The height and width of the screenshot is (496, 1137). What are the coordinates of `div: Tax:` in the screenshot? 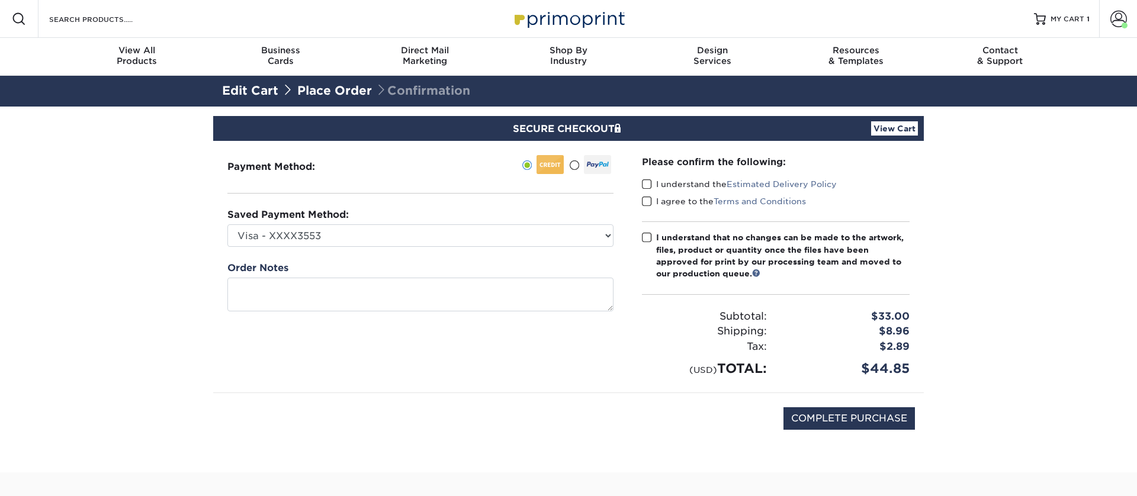 It's located at (704, 347).